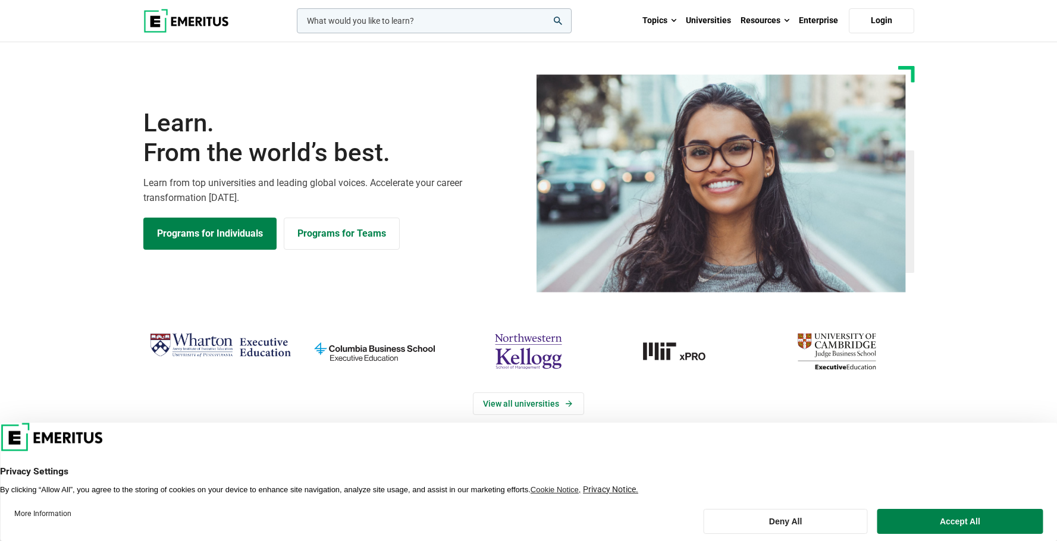 The height and width of the screenshot is (541, 1057). Describe the element at coordinates (220, 346) in the screenshot. I see `img: Wharton Executive Education` at that location.